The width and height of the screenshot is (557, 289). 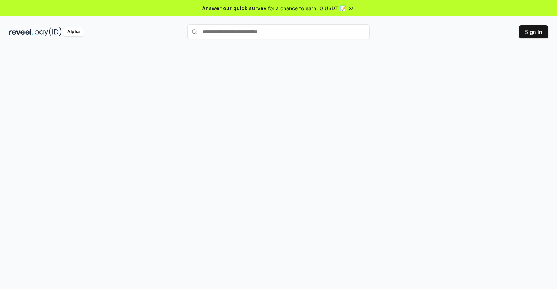 What do you see at coordinates (73, 32) in the screenshot?
I see `div: Alpha` at bounding box center [73, 32].